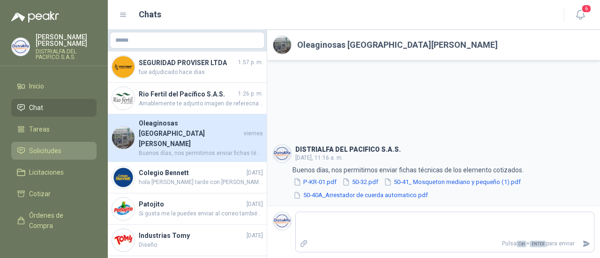 Image resolution: width=600 pixels, height=258 pixels. Describe the element at coordinates (192, 204) in the screenshot. I see `h4: Patojito` at that location.